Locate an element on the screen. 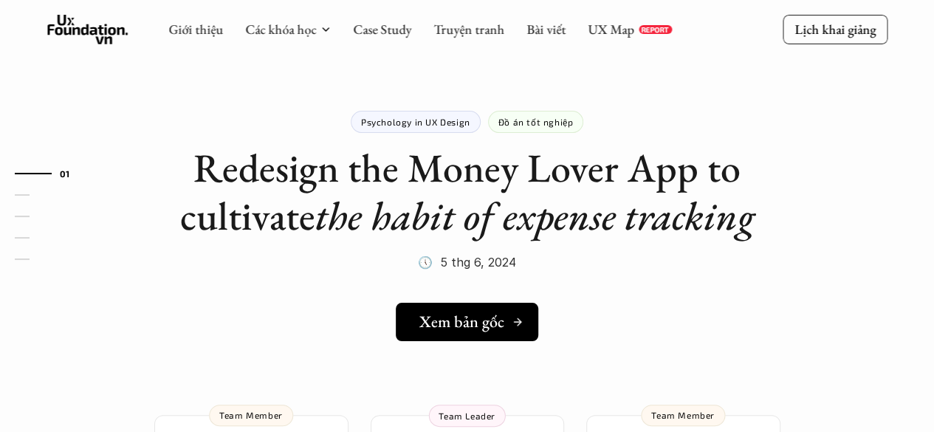 This screenshot has width=934, height=432. a: Các khóa học is located at coordinates (281, 29).